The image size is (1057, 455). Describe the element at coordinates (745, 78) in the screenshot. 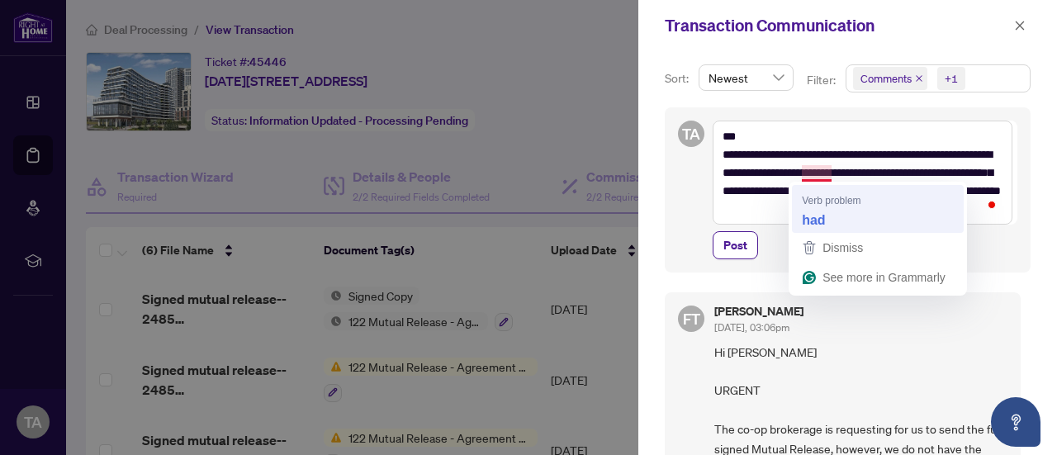

I see `span: Newest` at that location.